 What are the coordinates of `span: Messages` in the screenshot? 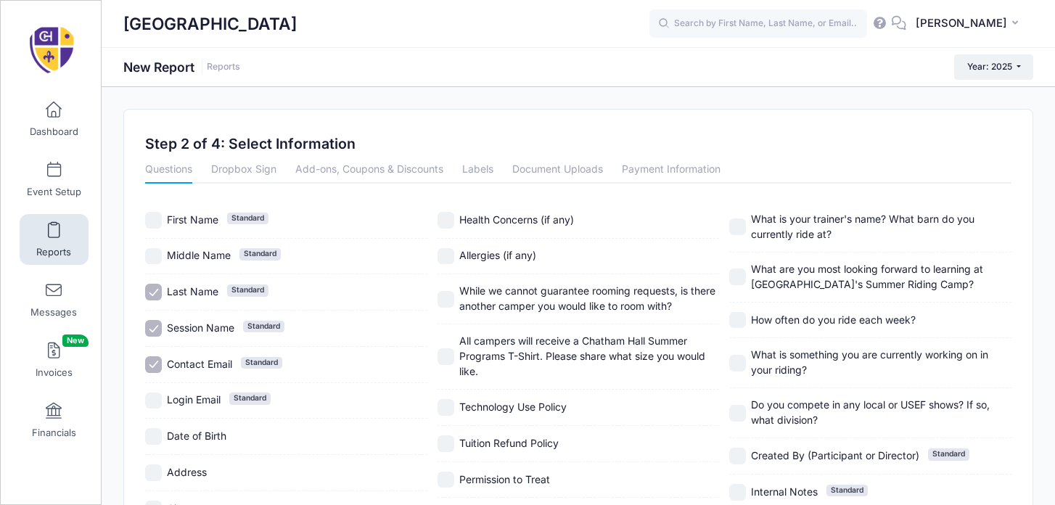 It's located at (54, 312).